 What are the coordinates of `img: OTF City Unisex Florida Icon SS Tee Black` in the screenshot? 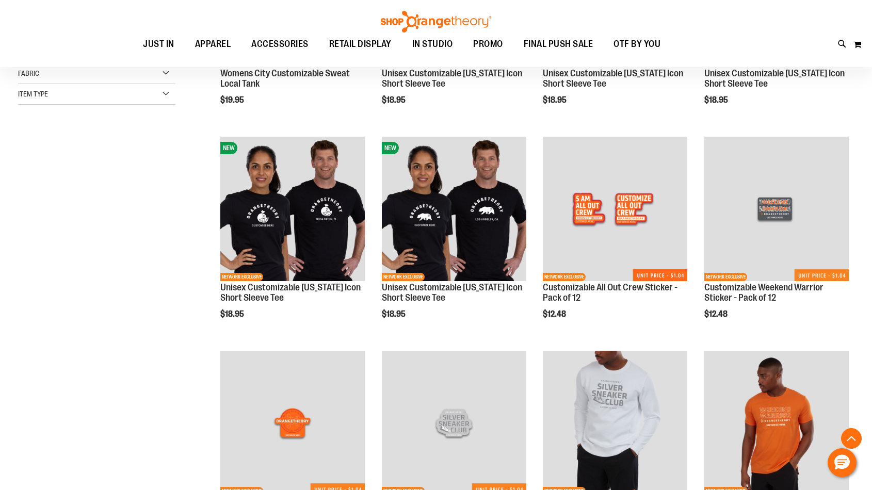 It's located at (293, 209).